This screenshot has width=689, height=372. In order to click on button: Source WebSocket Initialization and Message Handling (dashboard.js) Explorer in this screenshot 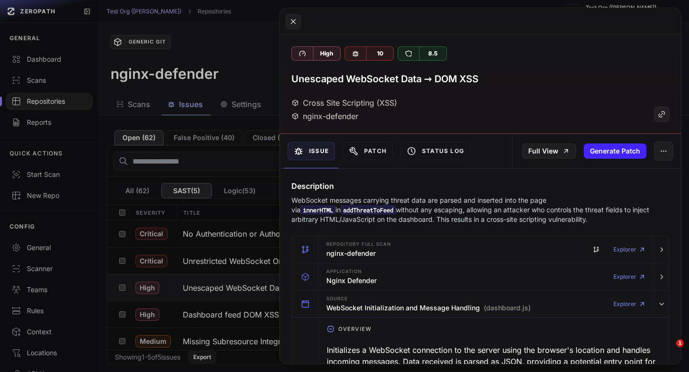, I will do `click(480, 304)`.